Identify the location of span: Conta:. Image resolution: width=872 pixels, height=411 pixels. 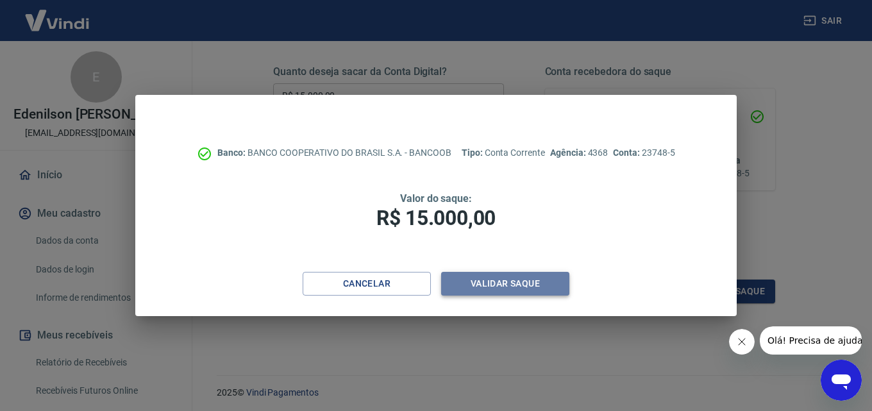
(627, 153).